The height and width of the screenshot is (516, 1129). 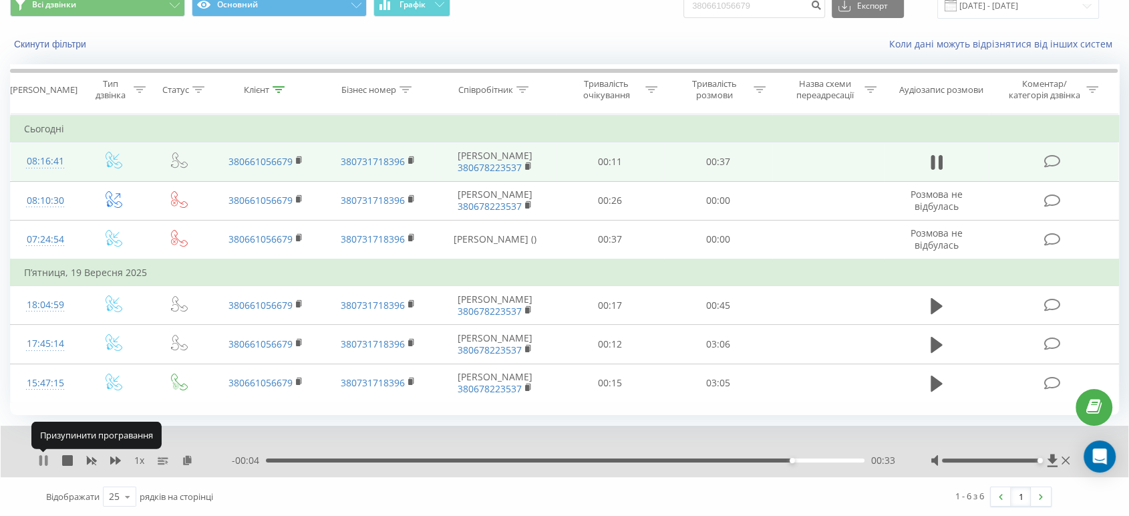 What do you see at coordinates (565, 273) in the screenshot?
I see `td: П’ятниця, 19 Вересня 2025` at bounding box center [565, 273].